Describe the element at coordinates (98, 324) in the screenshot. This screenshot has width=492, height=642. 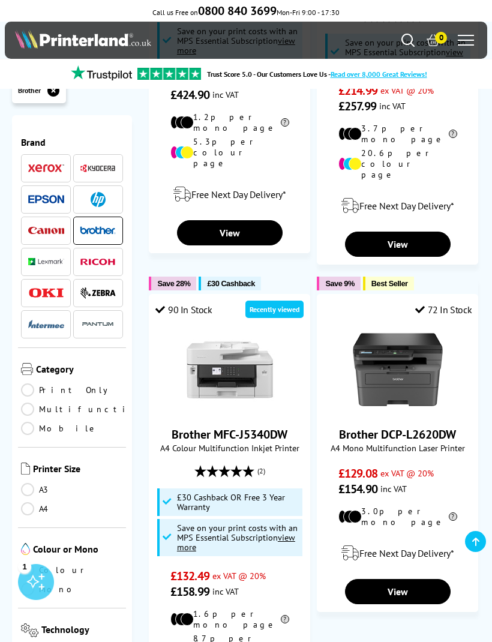
I see `img: Pantum` at that location.